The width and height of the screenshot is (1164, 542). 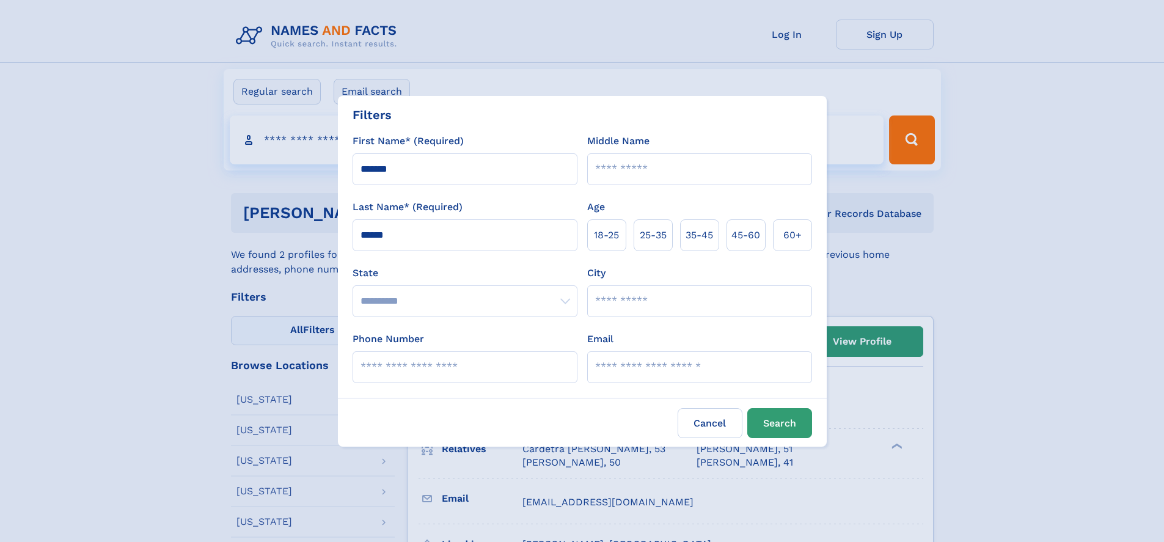 I want to click on label: Email, so click(x=600, y=339).